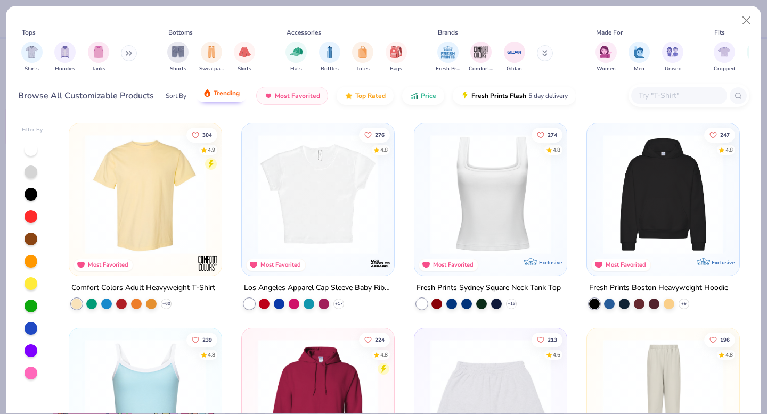  Describe the element at coordinates (318, 288) in the screenshot. I see `div: Los Angeles Apparel Cap Sleeve Baby Rib Crop Top` at that location.